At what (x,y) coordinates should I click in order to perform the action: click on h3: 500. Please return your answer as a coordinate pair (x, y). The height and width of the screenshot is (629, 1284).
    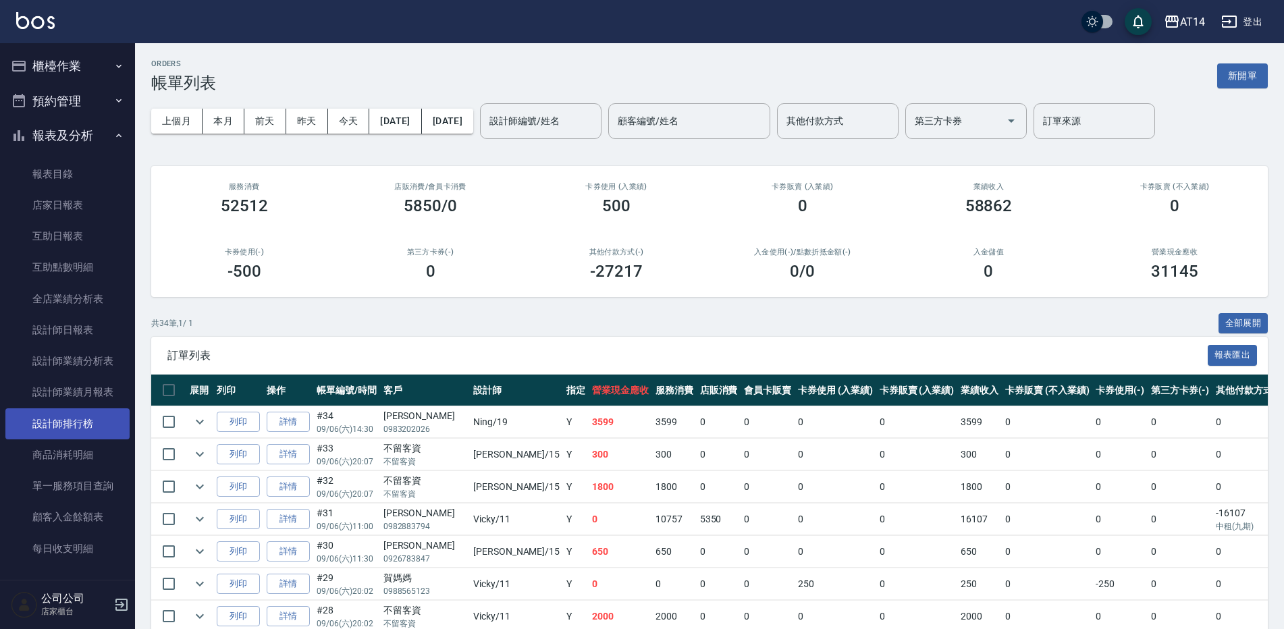
    Looking at the image, I should click on (617, 206).